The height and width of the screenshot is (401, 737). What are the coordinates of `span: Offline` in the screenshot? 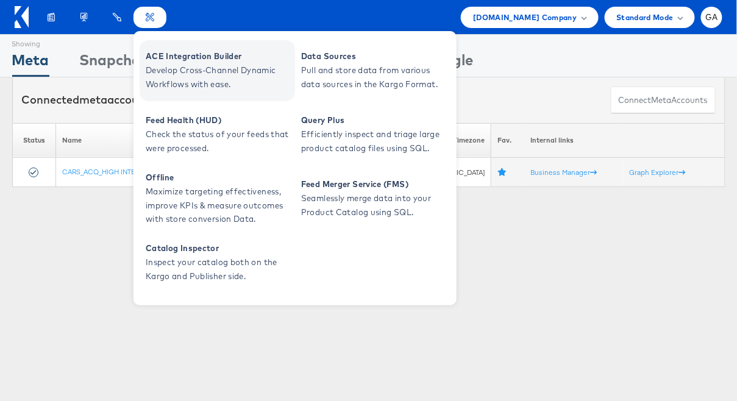 It's located at (219, 177).